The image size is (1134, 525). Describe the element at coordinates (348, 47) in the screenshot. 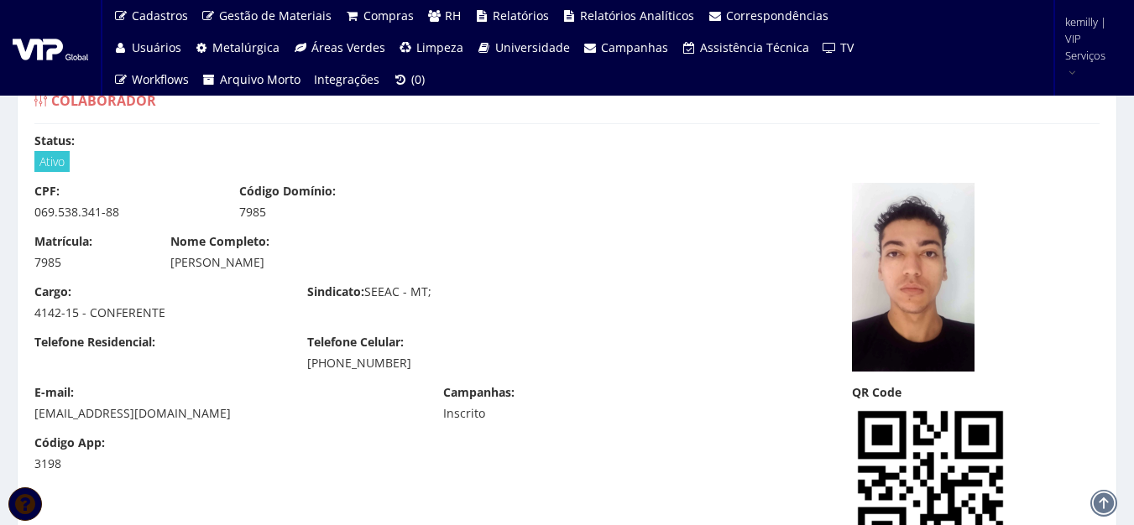

I see `span: Áreas Verdes` at that location.